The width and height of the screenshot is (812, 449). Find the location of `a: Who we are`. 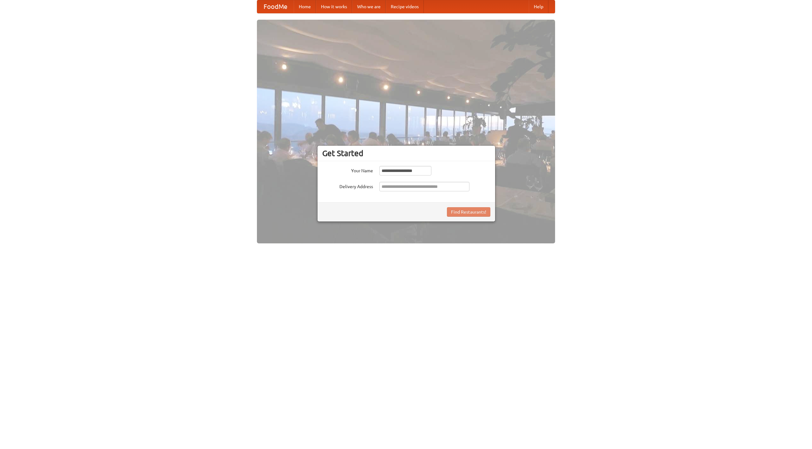

a: Who we are is located at coordinates (369, 7).